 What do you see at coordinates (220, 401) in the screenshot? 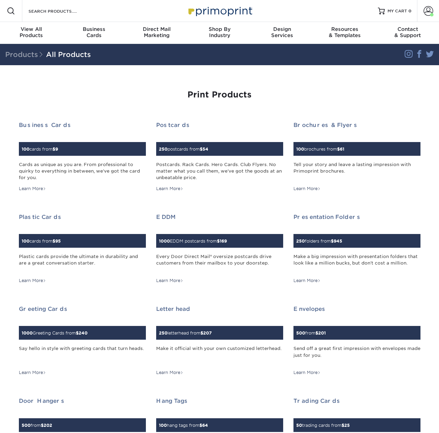
I see `h2: Hang Tags` at bounding box center [220, 401].